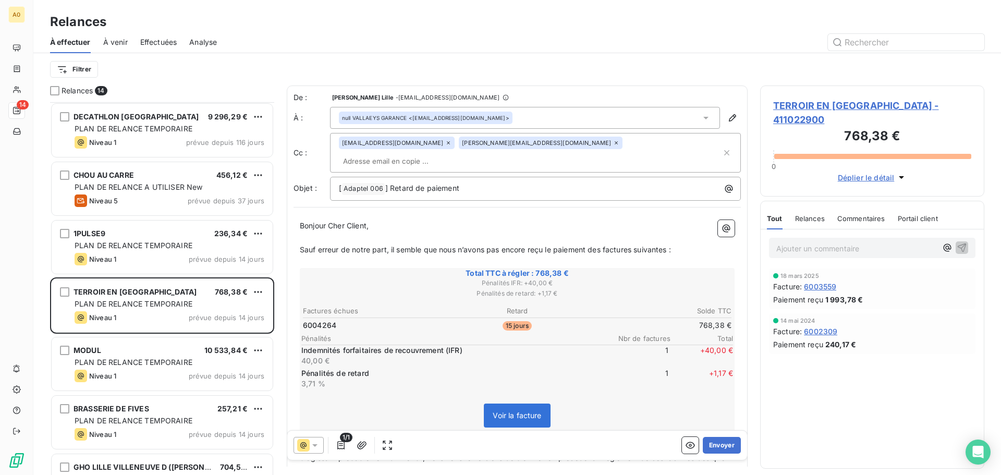 The width and height of the screenshot is (1001, 475). I want to click on span: 257,21 €, so click(233, 408).